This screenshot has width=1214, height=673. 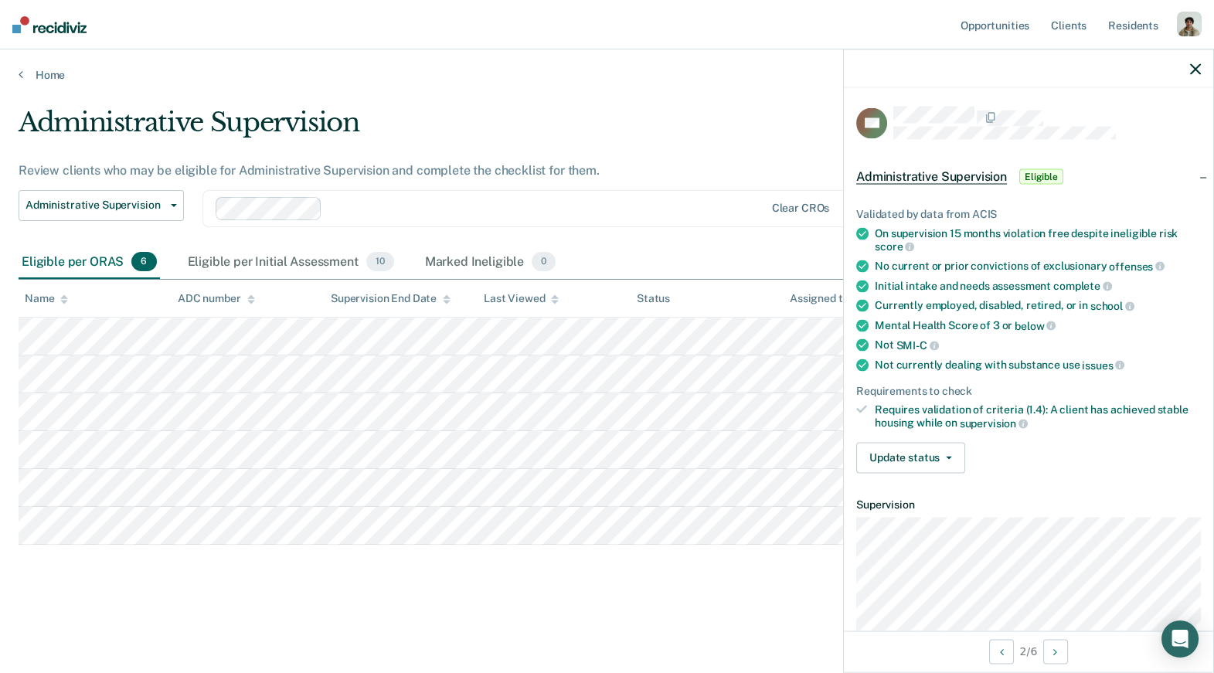 What do you see at coordinates (390, 298) in the screenshot?
I see `div: Supervision End Date` at bounding box center [390, 298].